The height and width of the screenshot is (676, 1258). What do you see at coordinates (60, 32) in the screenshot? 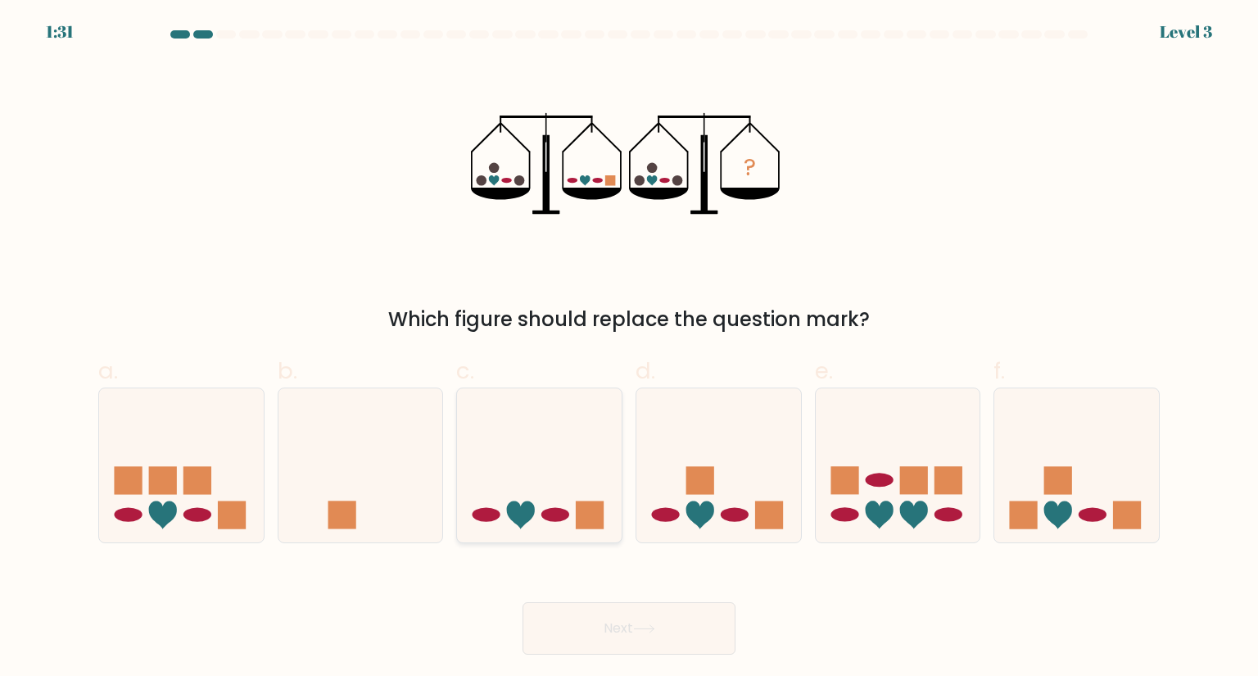
I see `div: 1:31` at bounding box center [60, 32].